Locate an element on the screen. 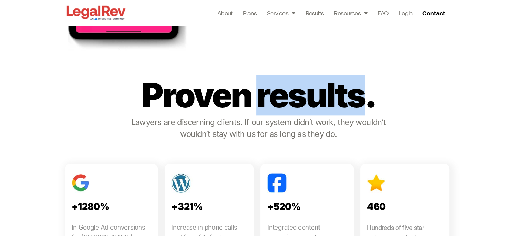  nav: Menu is located at coordinates (315, 13).